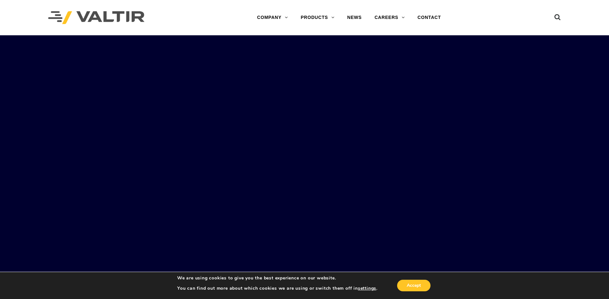 The image size is (609, 299). Describe the element at coordinates (96, 18) in the screenshot. I see `img: Valtir` at that location.